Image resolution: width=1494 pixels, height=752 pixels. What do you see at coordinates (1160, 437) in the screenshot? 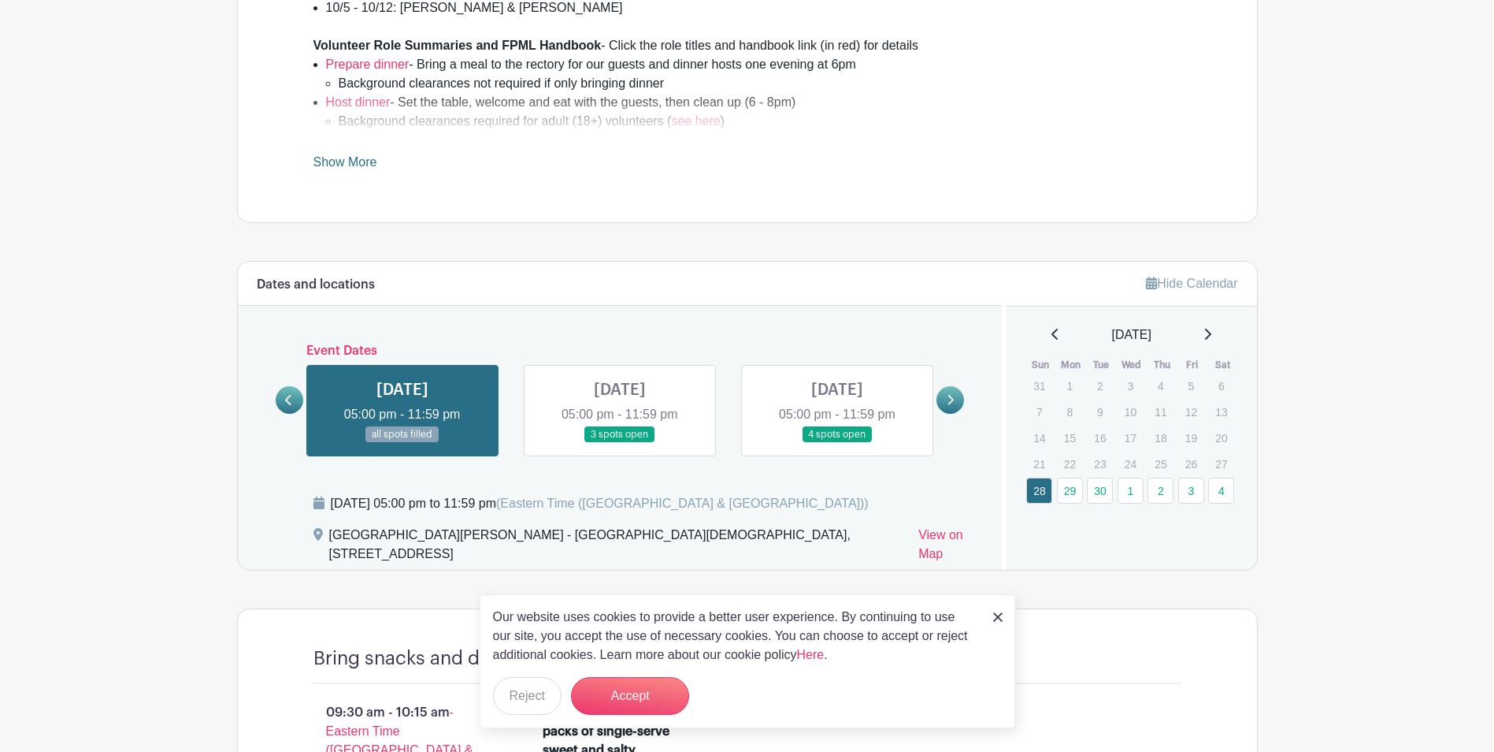
I see `p: 18` at bounding box center [1160, 437].